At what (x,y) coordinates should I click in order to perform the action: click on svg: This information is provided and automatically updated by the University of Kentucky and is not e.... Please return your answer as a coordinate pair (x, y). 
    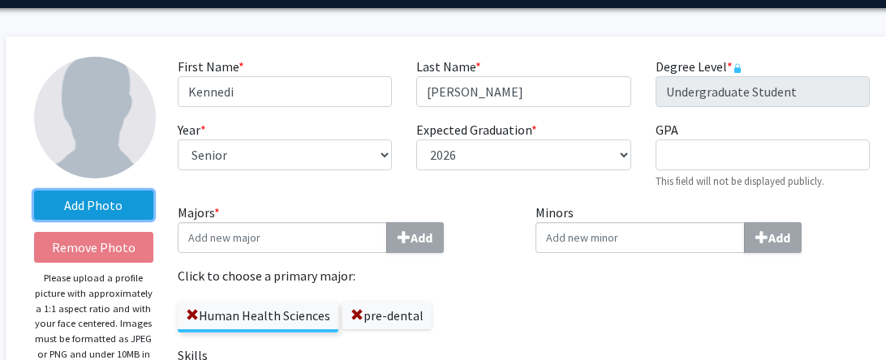
    Looking at the image, I should click on (737, 68).